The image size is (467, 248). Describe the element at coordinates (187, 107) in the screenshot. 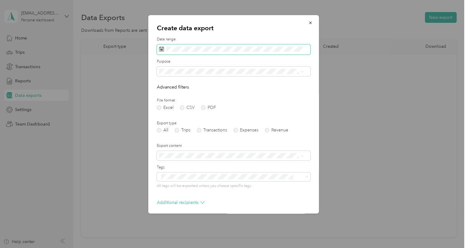

I see `label: CSV` at that location.